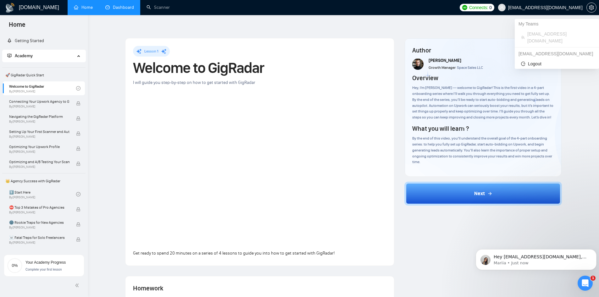  Describe the element at coordinates (63, 24) in the screenshot. I see `div: message notification from Mariia, Just now. Hey aimubsolutions@gmail.com, Do you want to learn ho...` at that location.